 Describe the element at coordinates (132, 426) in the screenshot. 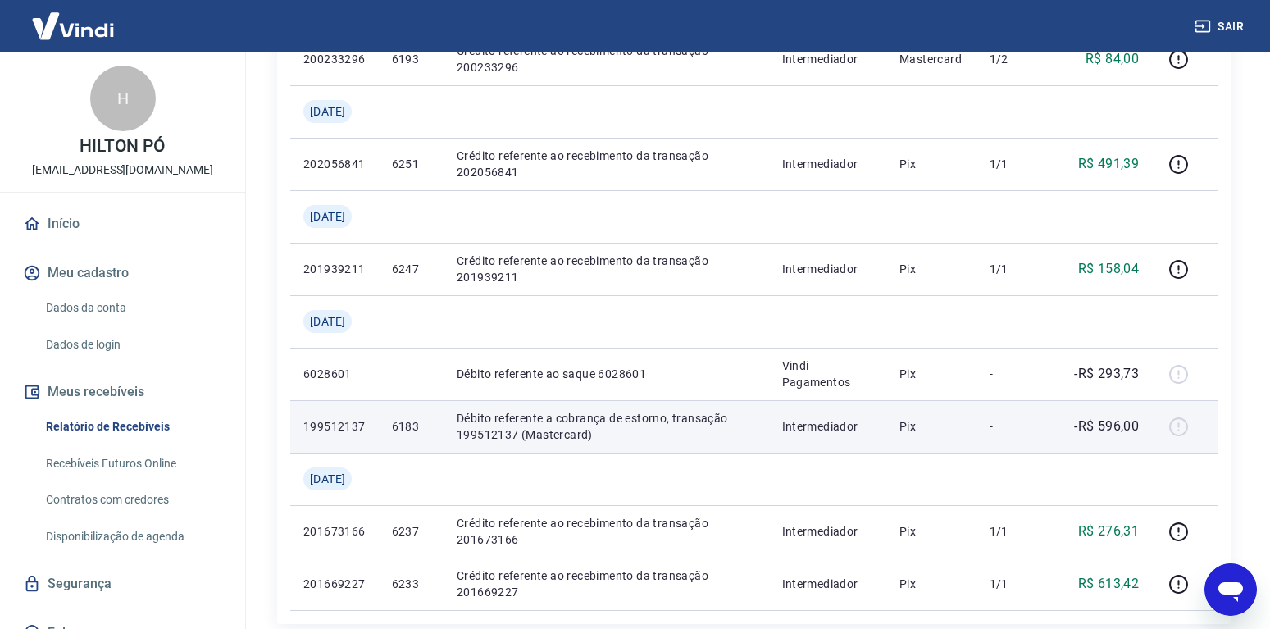

I see `a: Relatório de Recebíveis` at that location.